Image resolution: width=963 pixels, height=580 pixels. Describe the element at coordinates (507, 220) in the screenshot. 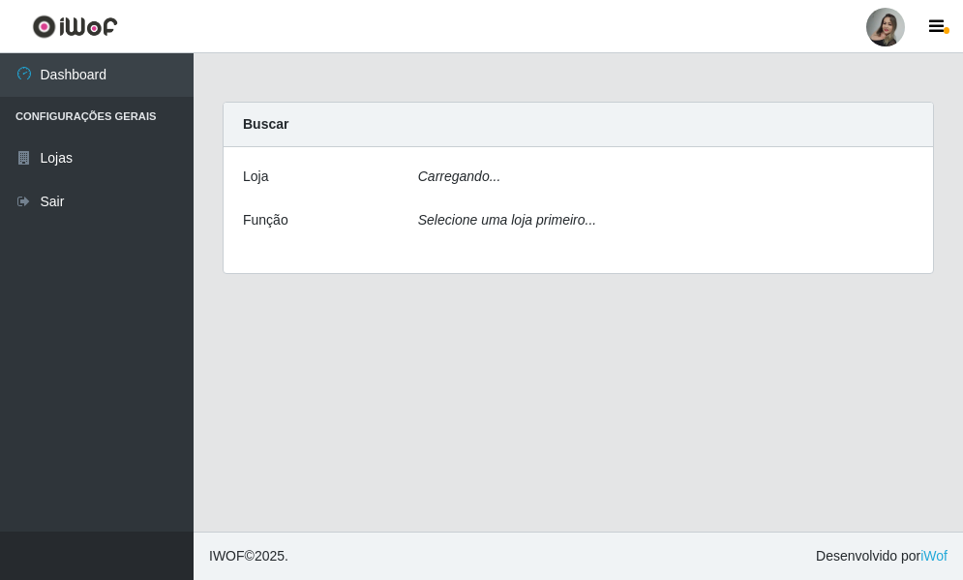

I see `i: Selecione uma loja primeiro...` at that location.